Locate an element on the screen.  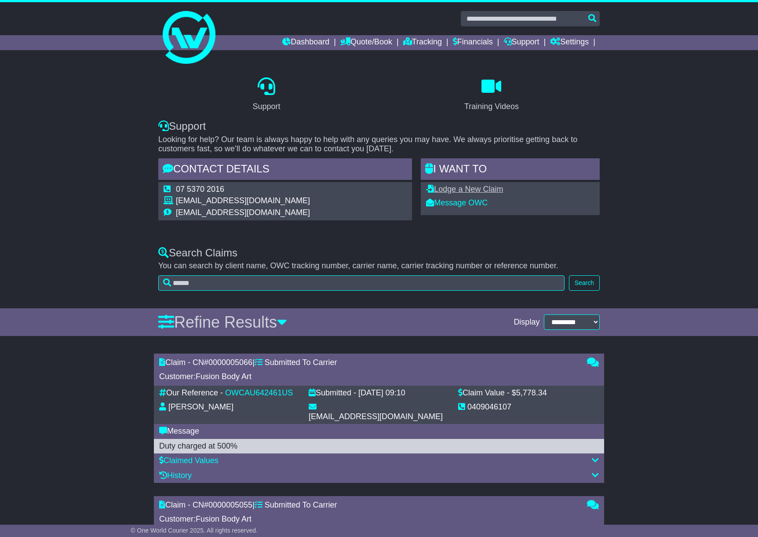
button: Search is located at coordinates (584, 283).